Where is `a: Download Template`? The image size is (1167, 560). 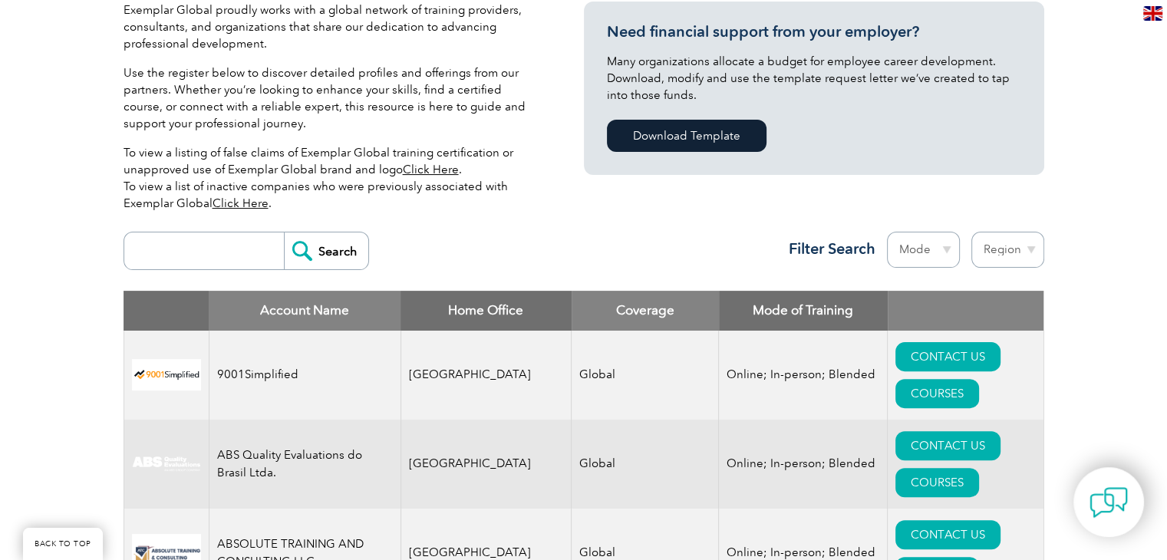 a: Download Template is located at coordinates (687, 136).